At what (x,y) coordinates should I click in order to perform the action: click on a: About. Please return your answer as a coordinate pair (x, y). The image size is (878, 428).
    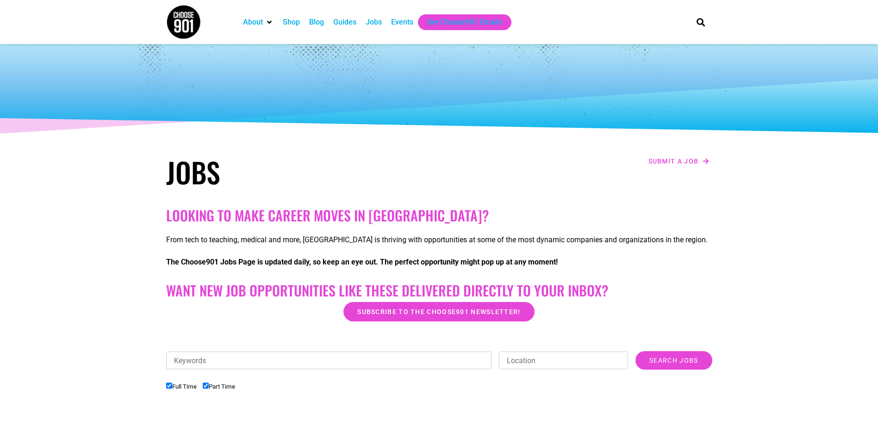
    Looking at the image, I should click on (253, 22).